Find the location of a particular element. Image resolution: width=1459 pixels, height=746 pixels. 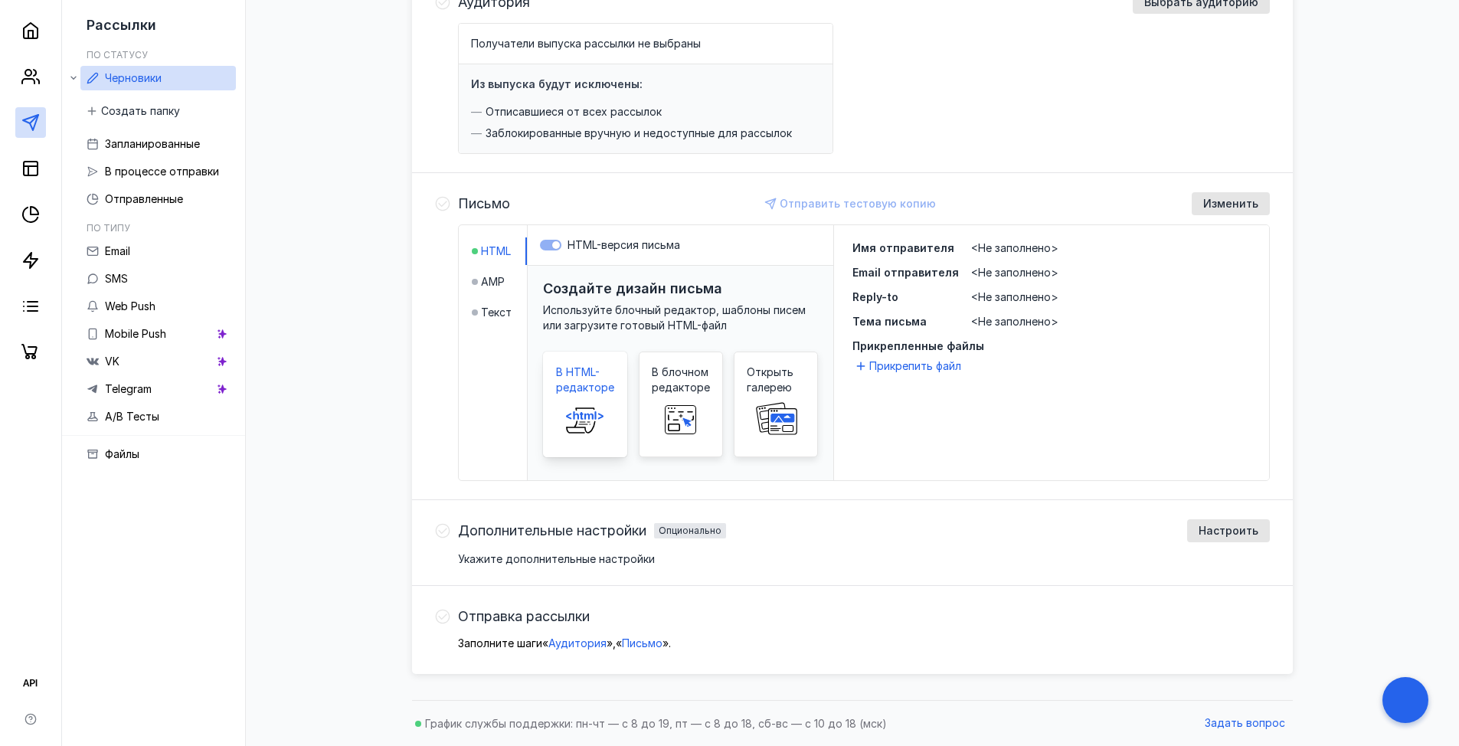

span: VK is located at coordinates (112, 361).